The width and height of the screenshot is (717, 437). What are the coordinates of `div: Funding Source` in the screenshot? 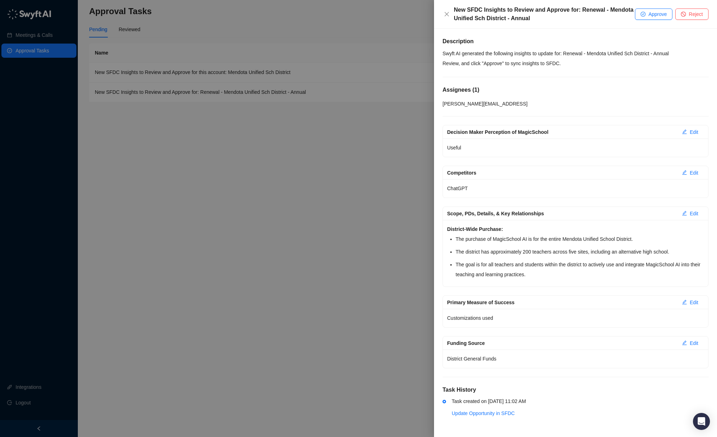 It's located at (562, 343).